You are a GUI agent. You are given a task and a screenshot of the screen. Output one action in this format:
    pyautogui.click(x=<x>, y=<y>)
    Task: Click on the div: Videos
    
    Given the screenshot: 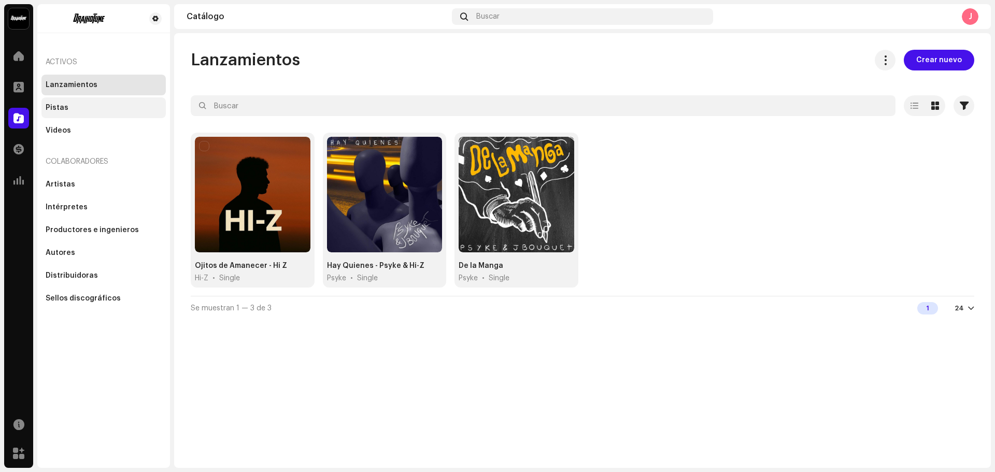 What is the action you would take?
    pyautogui.click(x=58, y=131)
    